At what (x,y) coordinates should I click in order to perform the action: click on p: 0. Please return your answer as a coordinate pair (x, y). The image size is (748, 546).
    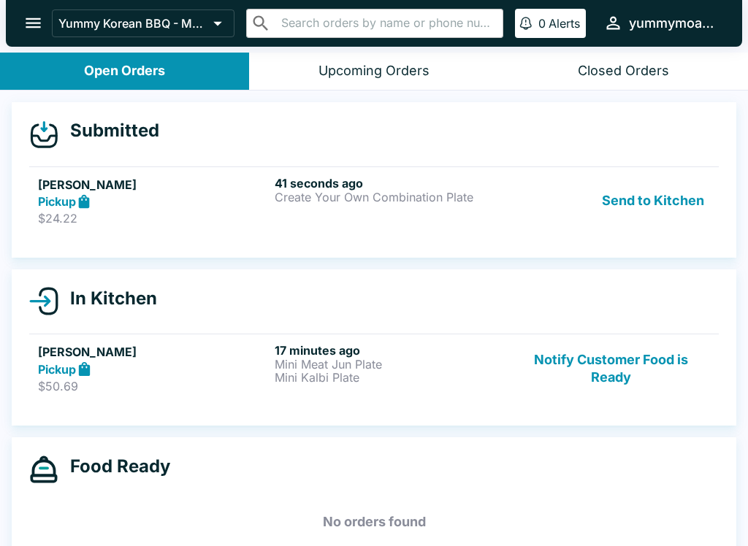
    Looking at the image, I should click on (542, 23).